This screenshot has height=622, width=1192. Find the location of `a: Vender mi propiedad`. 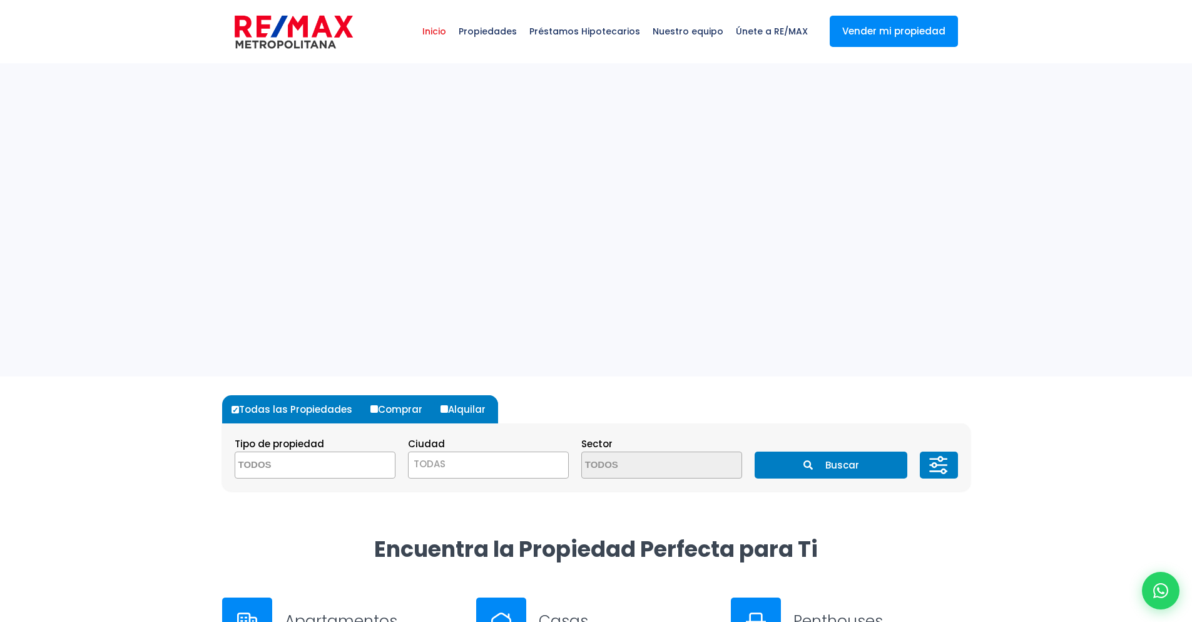

a: Vender mi propiedad is located at coordinates (894, 31).